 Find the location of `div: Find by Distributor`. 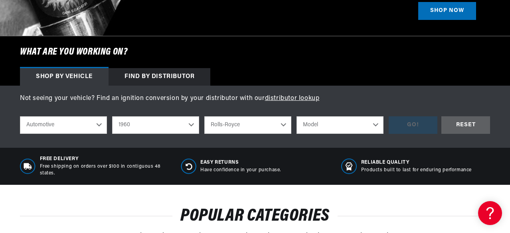

div: Find by Distributor is located at coordinates (159, 77).